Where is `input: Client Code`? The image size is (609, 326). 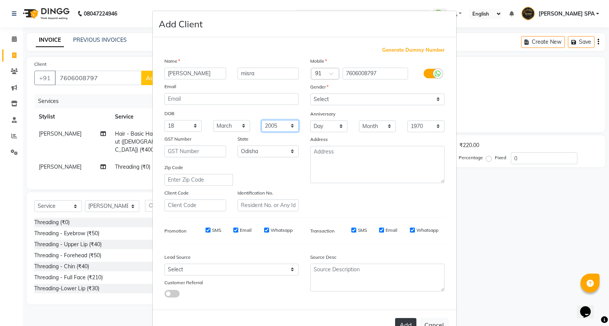
input: Client Code is located at coordinates (195, 205).